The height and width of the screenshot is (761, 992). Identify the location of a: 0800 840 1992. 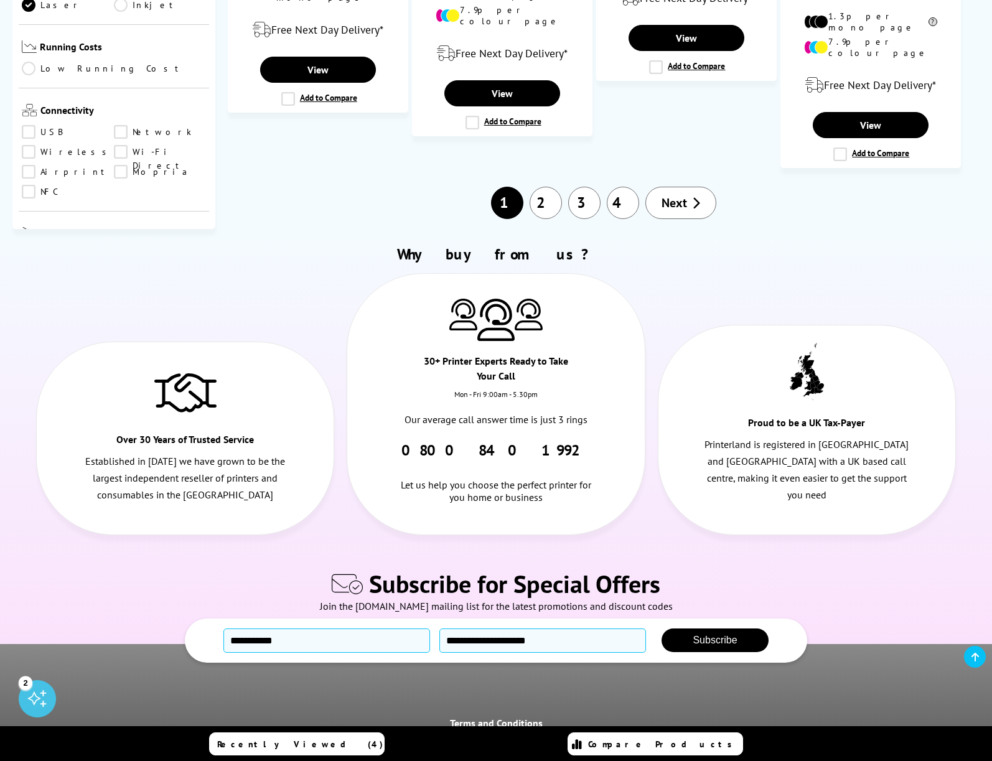
(496, 450).